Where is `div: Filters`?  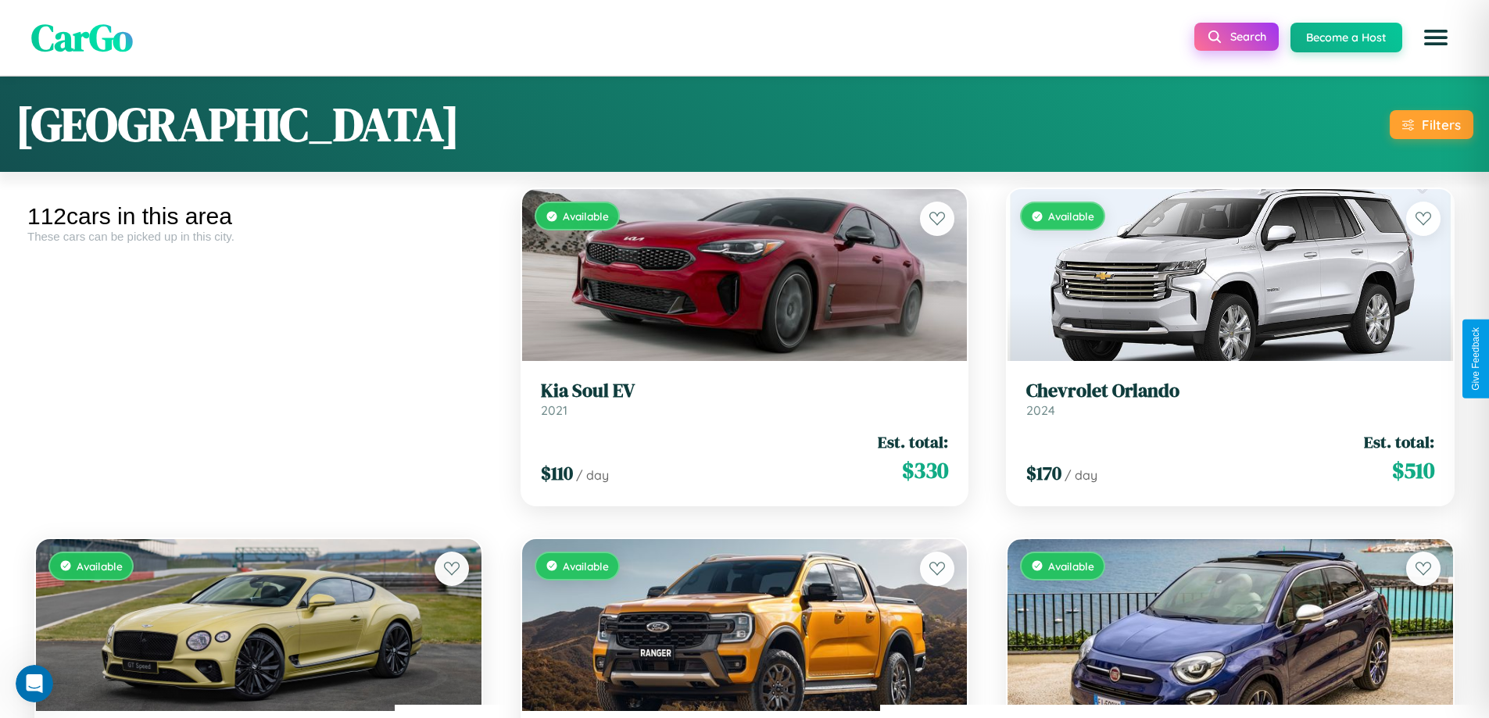
div: Filters is located at coordinates (1441, 124).